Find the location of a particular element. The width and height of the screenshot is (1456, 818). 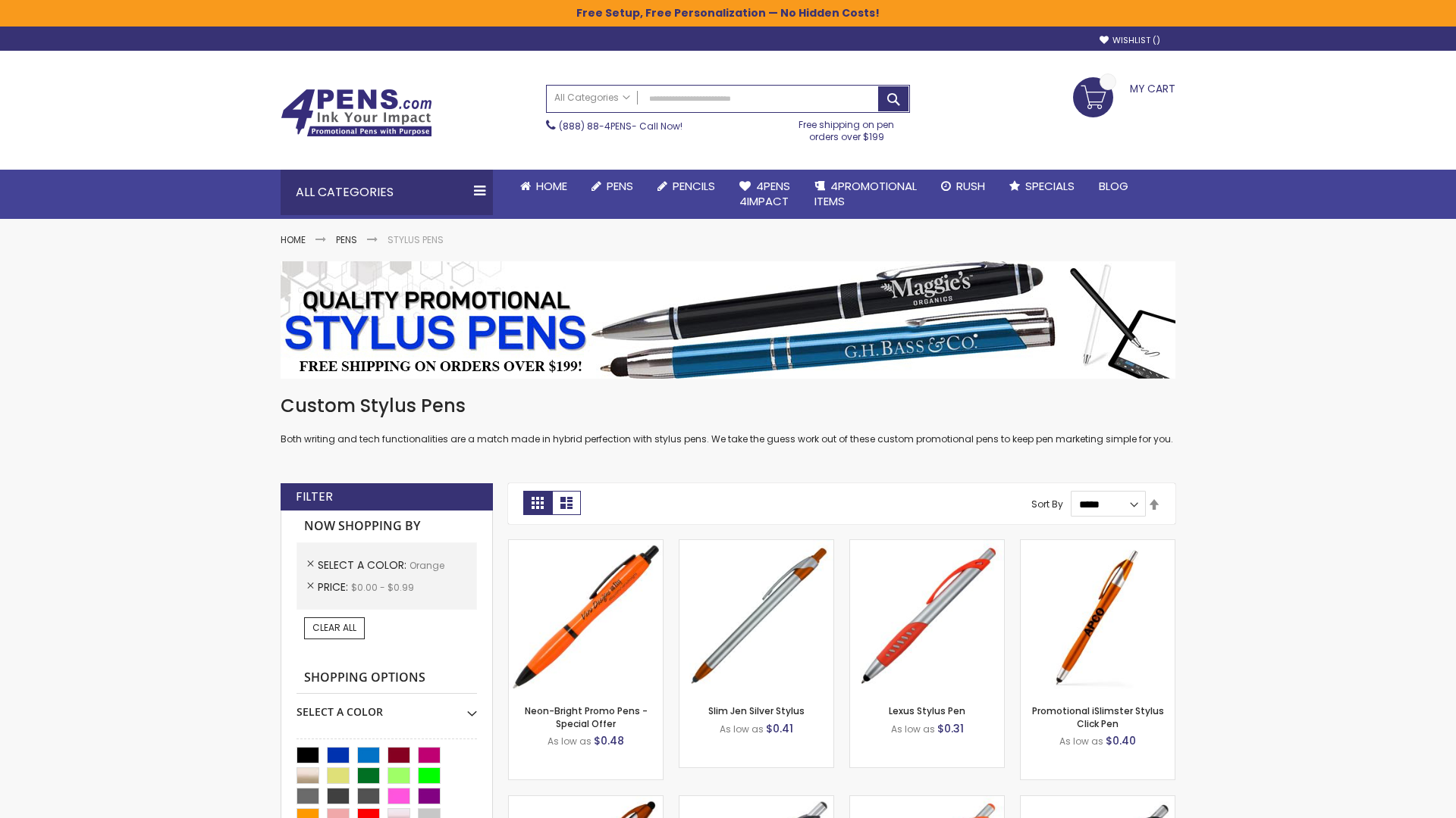

a: Pencils is located at coordinates (686, 187).